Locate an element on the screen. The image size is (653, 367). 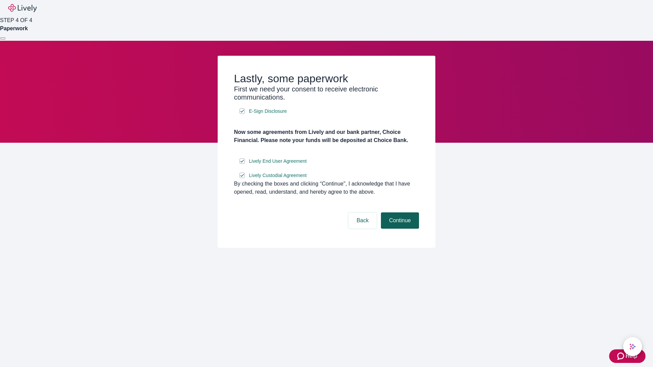
button: Back is located at coordinates (362, 221).